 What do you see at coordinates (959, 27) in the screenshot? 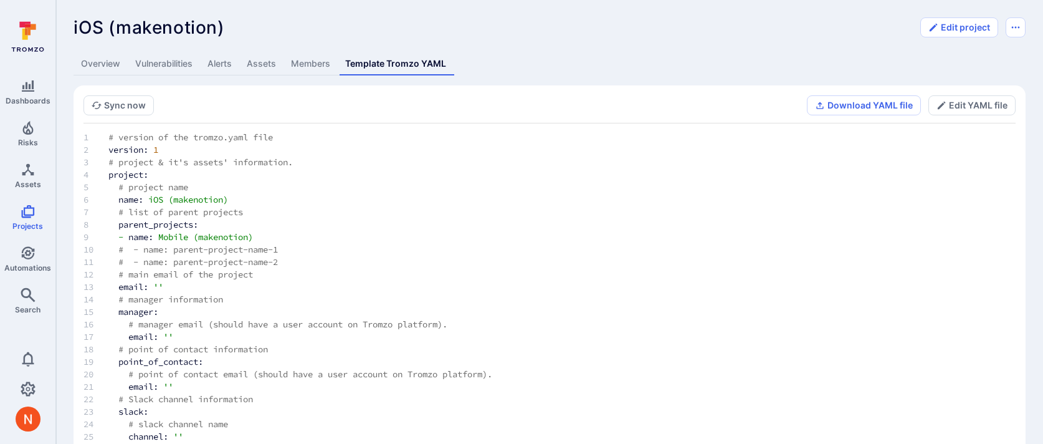
I see `button: Edit project` at bounding box center [959, 27].